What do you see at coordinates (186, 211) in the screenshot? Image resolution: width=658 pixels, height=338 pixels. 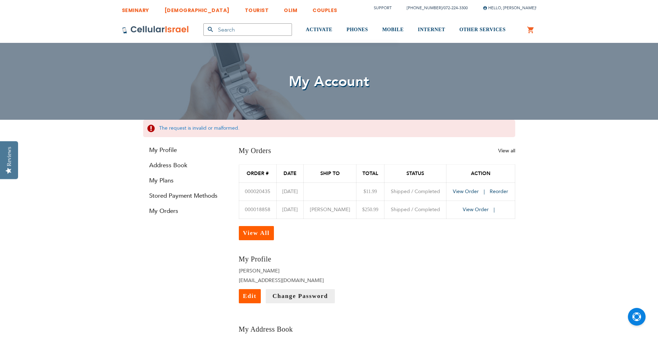 I see `a: My Orders` at bounding box center [186, 211].